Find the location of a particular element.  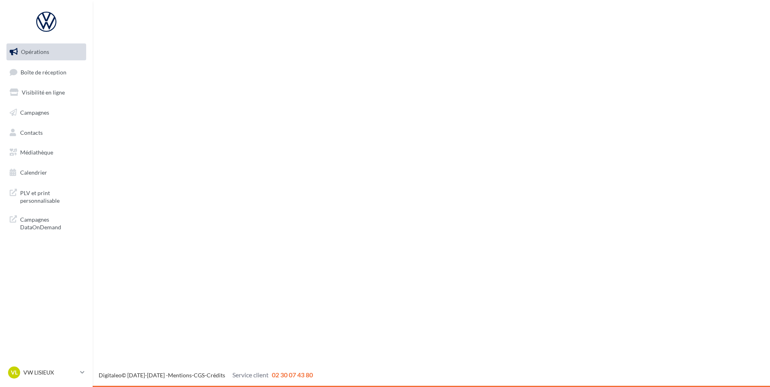

span: Médiathèque is located at coordinates (37, 152).